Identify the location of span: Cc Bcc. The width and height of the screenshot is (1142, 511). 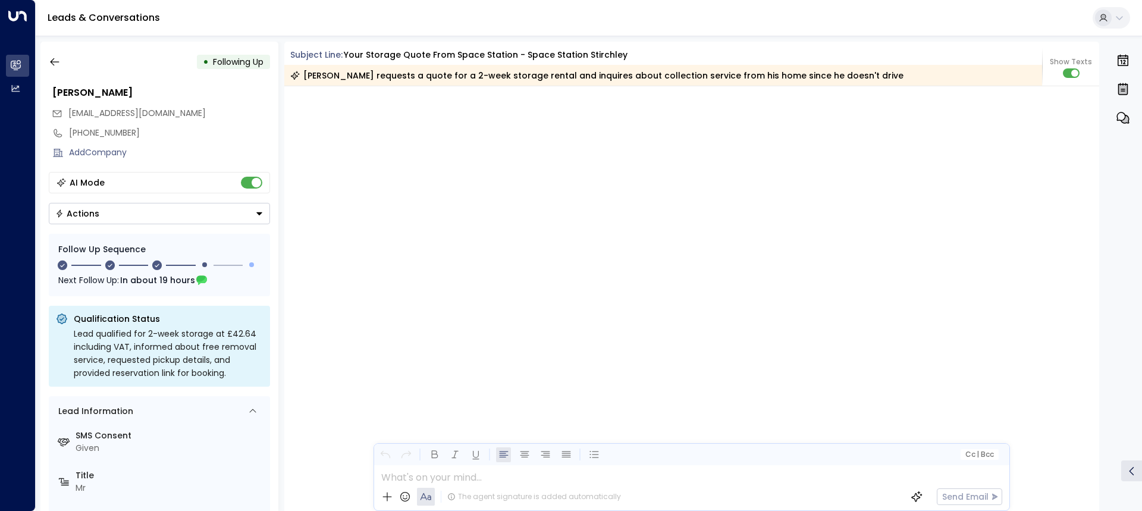
(979, 455).